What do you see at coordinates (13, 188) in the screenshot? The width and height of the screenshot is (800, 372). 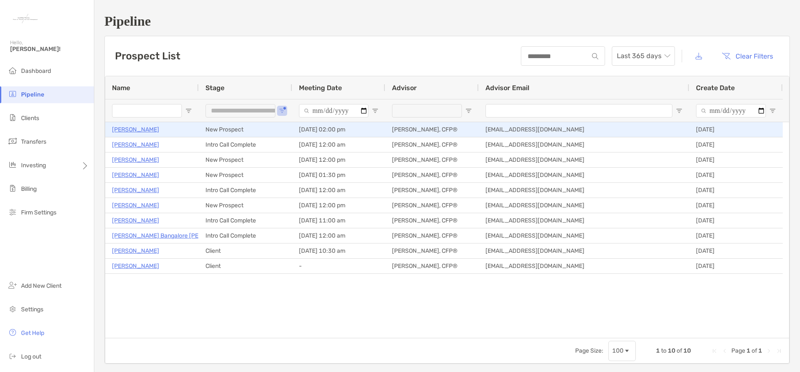 I see `img: billing icon` at bounding box center [13, 188].